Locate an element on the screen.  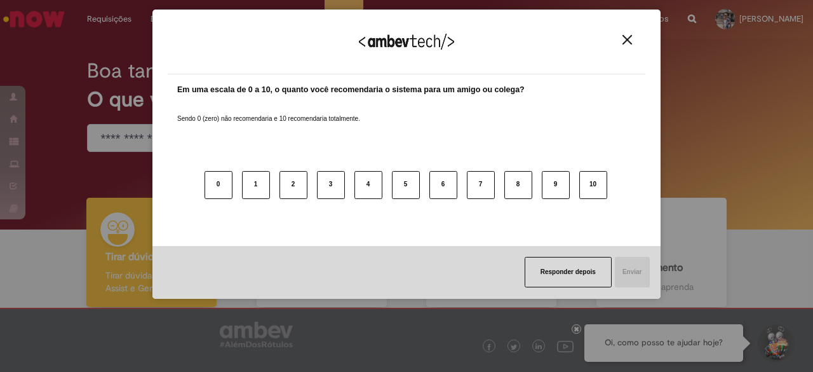
label: Em uma escala de 0 a 10, o quanto você recomendaria o sistema para um amigo ou colega? is located at coordinates (351, 90).